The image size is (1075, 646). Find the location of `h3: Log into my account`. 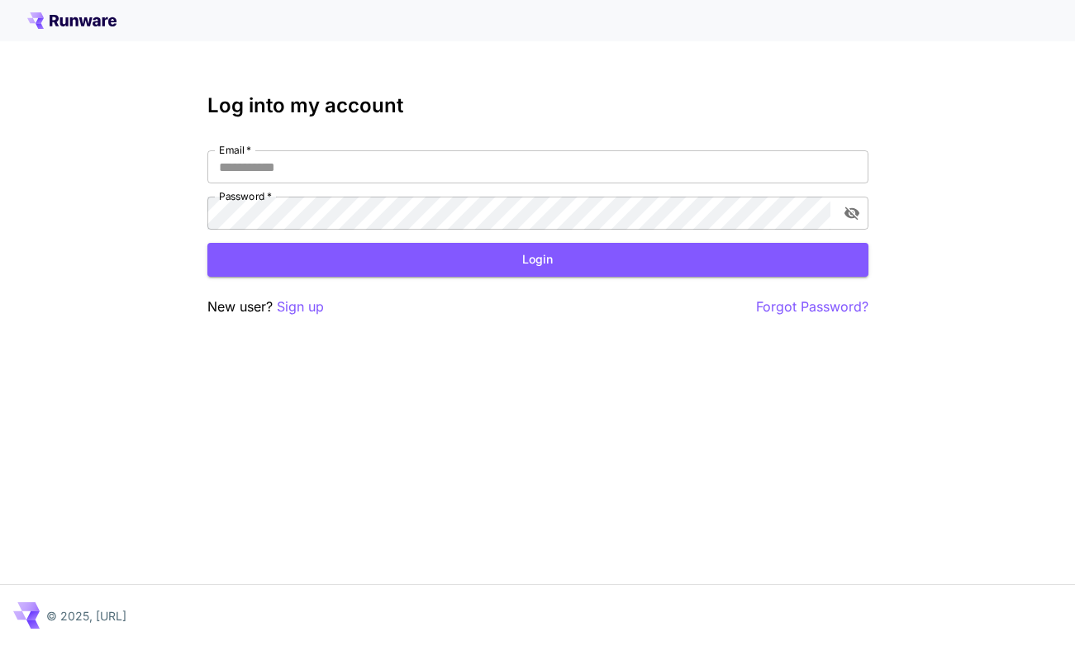

h3: Log into my account is located at coordinates (538, 106).